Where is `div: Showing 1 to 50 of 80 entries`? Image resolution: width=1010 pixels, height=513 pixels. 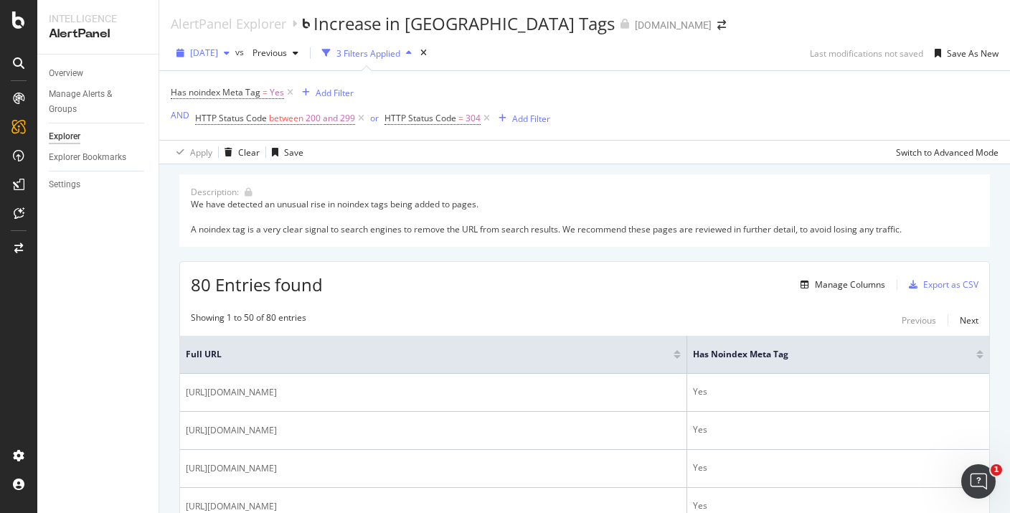 div: Showing 1 to 50 of 80 entries is located at coordinates (248, 320).